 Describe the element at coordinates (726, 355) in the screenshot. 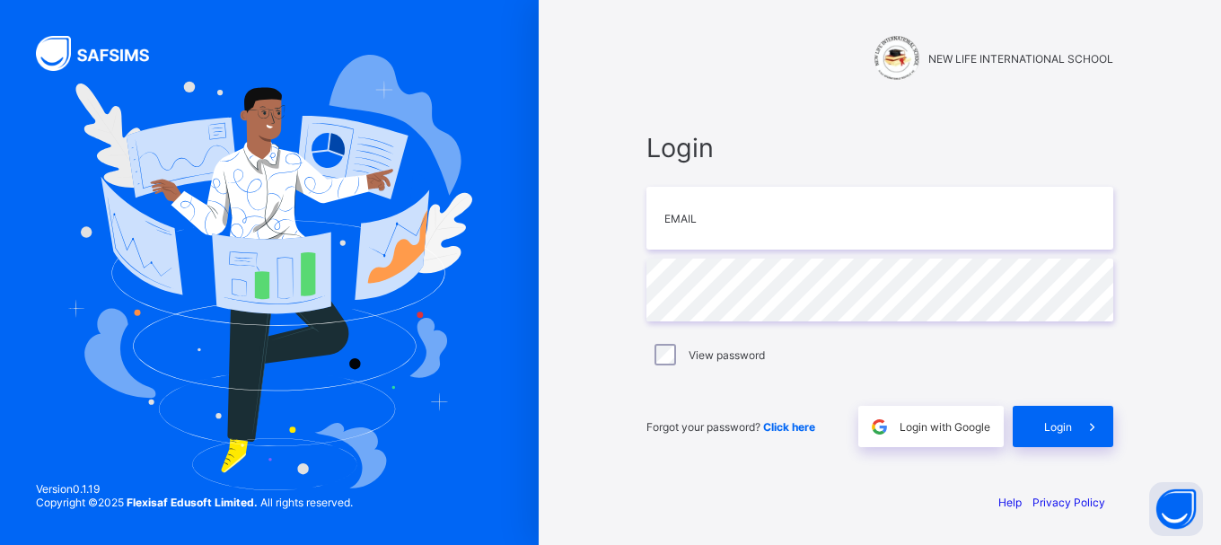

I see `label: View password` at that location.